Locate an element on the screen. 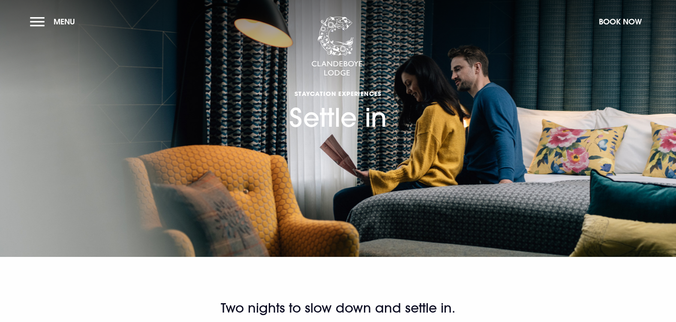  h2: Two nights to slow down and settle in. is located at coordinates (338, 309).